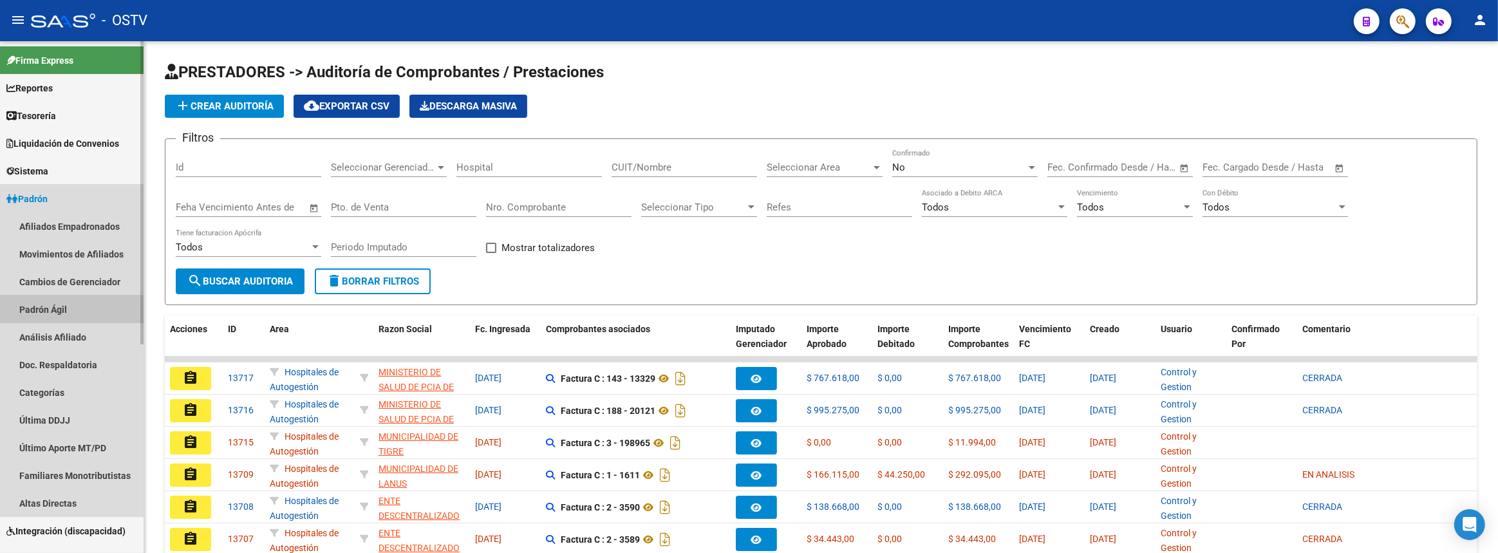 The width and height of the screenshot is (1498, 553). I want to click on datatable-header-cell: Acciones, so click(194, 344).